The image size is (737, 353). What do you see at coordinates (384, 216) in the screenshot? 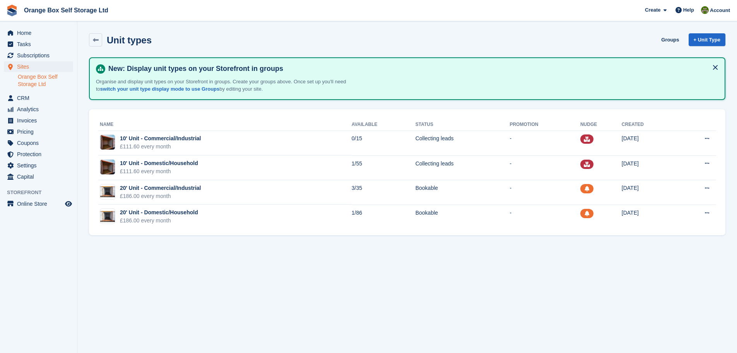
I see `td: 1/86` at bounding box center [384, 216].